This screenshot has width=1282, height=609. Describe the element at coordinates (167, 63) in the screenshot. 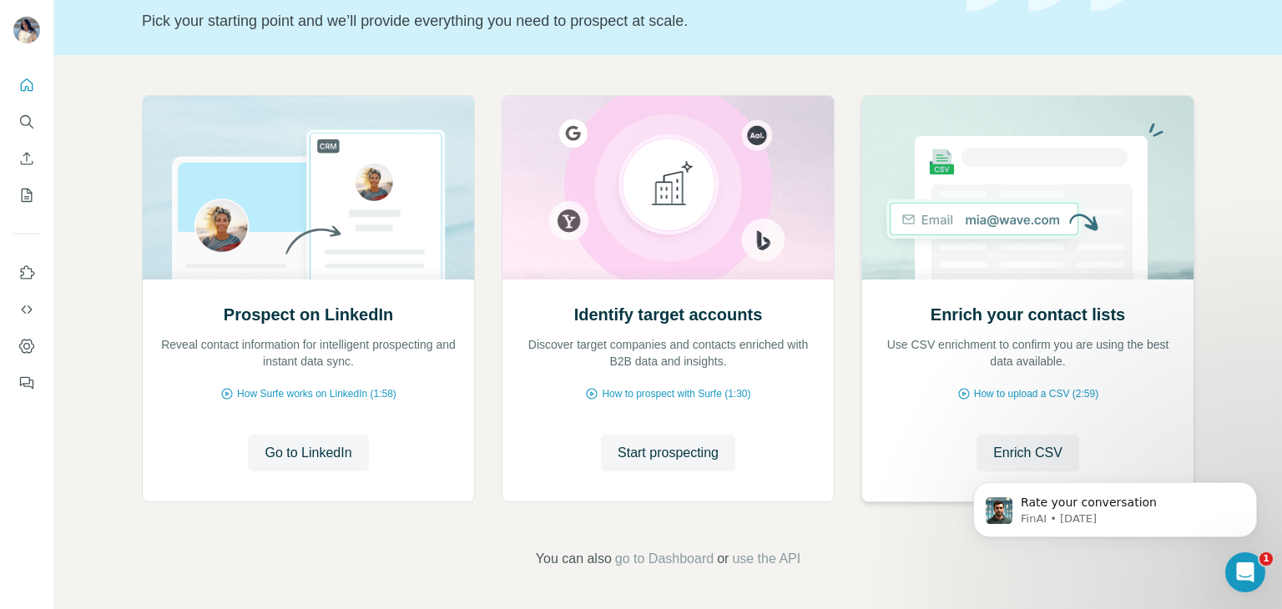

I see `div: message notification from FinAI, 1d ago. Rate your conversation` at that location.